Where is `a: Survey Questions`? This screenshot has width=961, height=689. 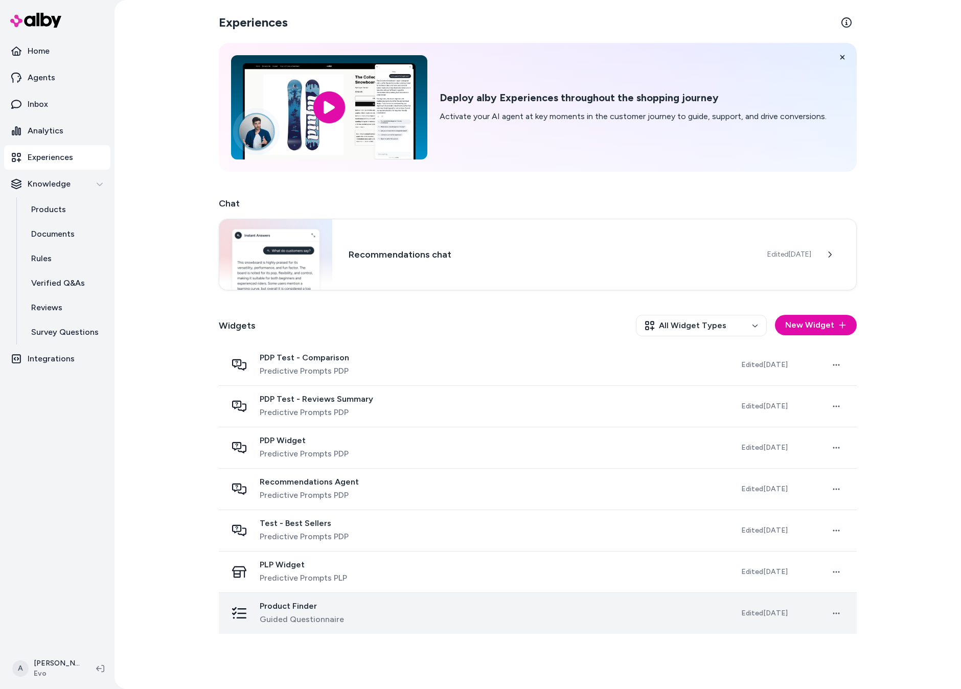 a: Survey Questions is located at coordinates (65, 332).